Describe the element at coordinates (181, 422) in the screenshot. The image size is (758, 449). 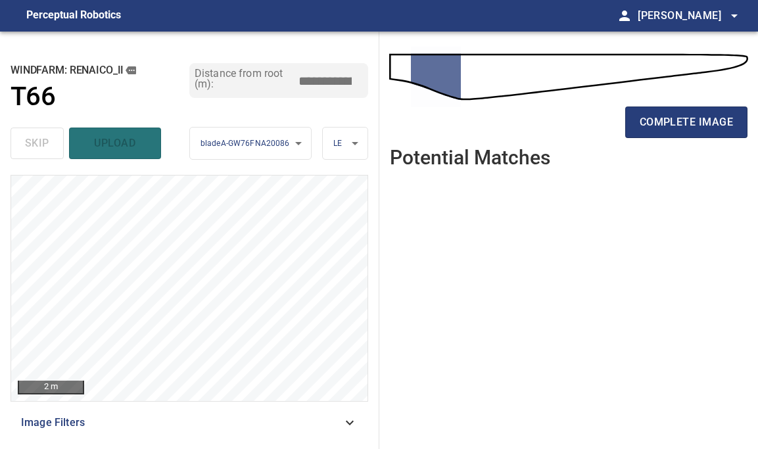
I see `span: Image Filters` at that location.